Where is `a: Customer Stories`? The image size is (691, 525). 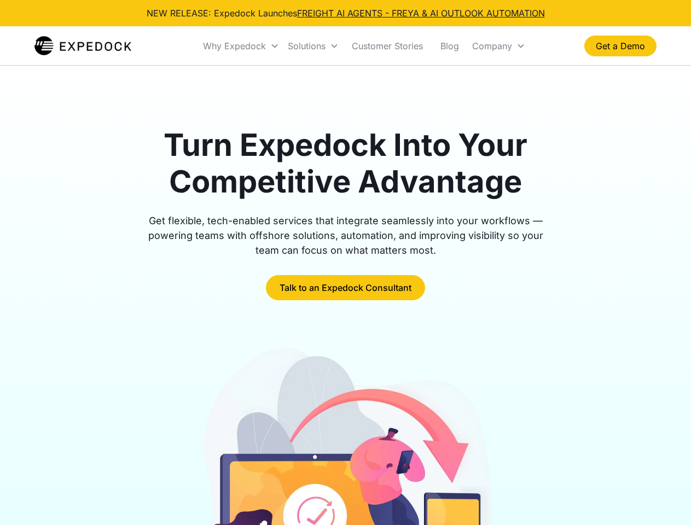
a: Customer Stories is located at coordinates (387, 46).